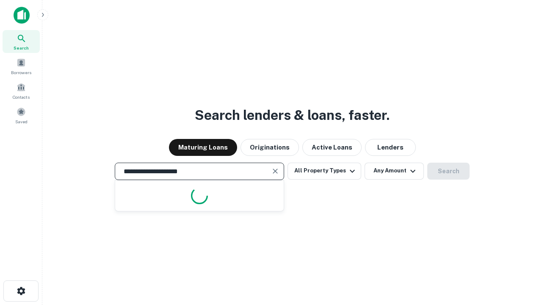 This screenshot has height=305, width=542. I want to click on a: Contacts, so click(21, 91).